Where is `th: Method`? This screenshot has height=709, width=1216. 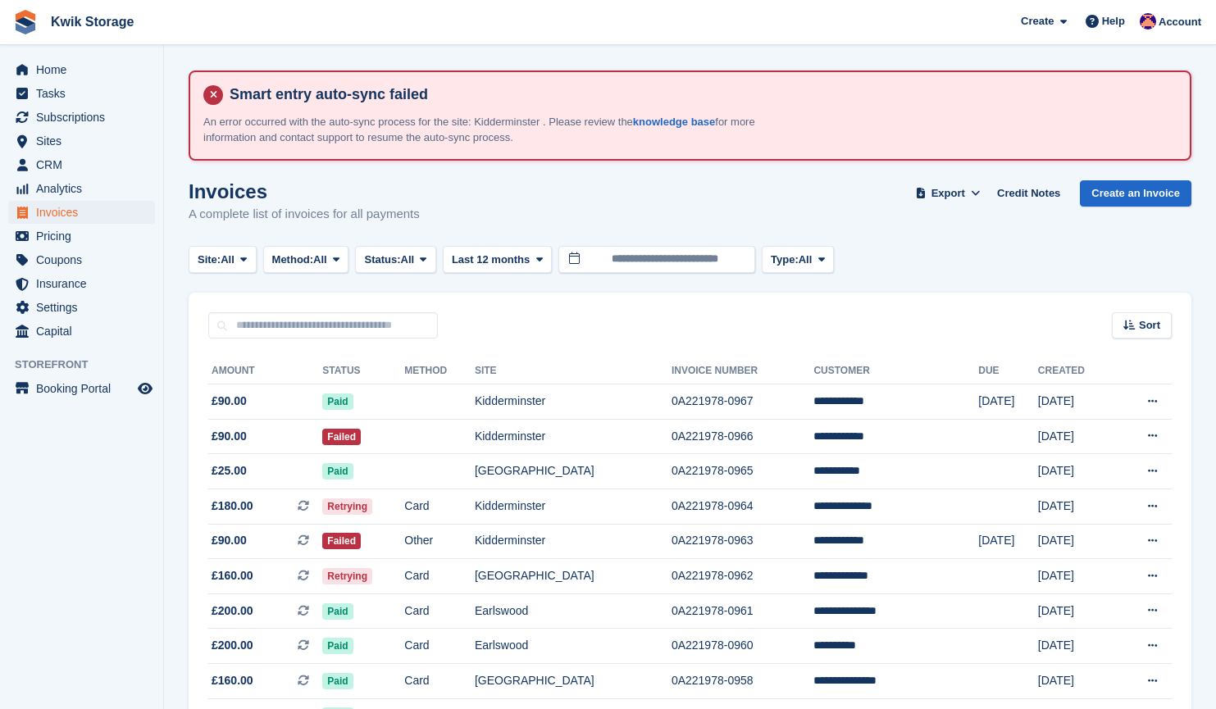 th: Method is located at coordinates (439, 371).